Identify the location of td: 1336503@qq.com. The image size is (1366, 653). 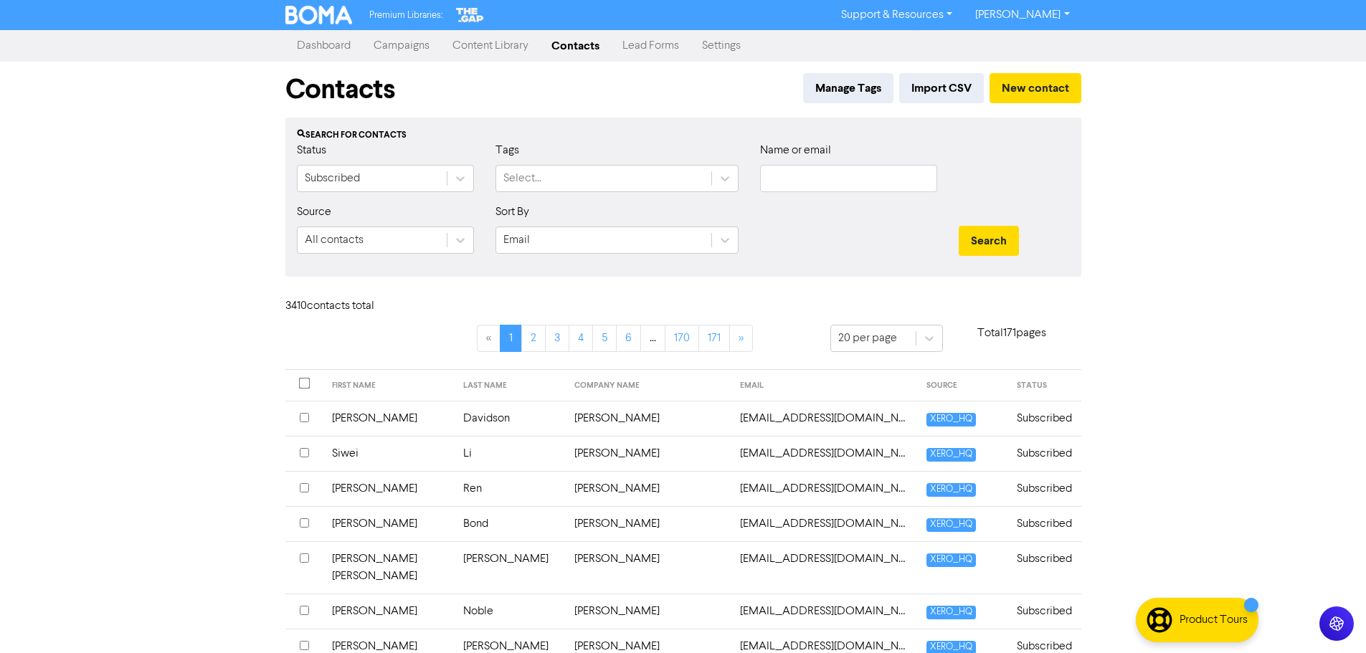
(824, 488).